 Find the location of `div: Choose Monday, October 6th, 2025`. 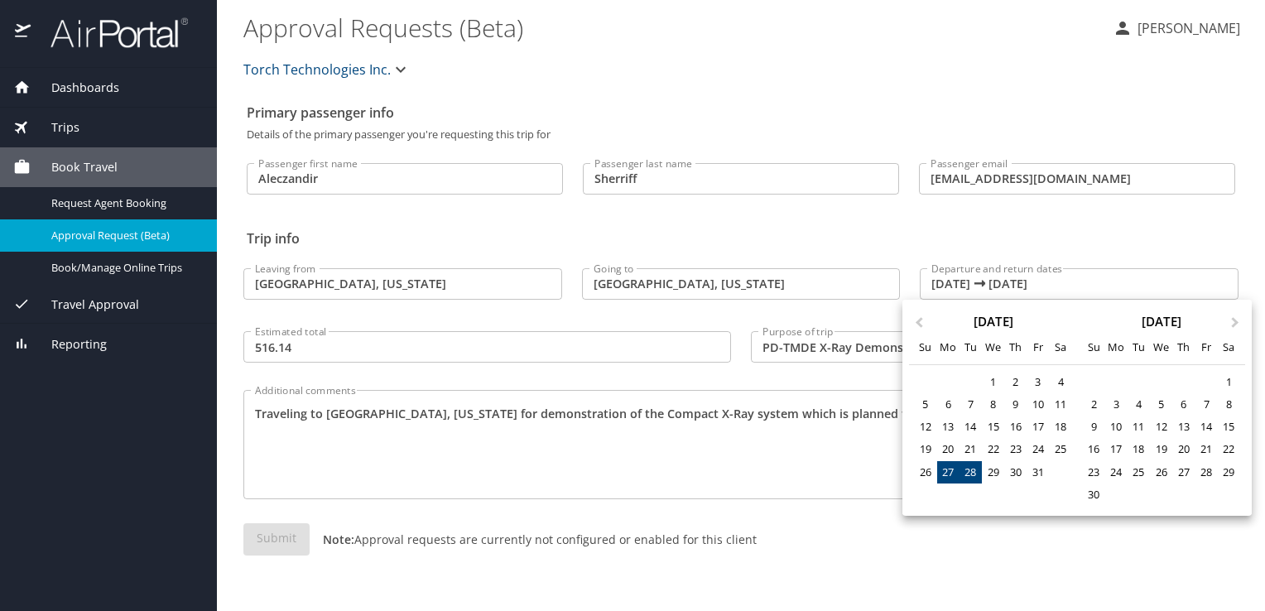

div: Choose Monday, October 6th, 2025 is located at coordinates (948, 404).